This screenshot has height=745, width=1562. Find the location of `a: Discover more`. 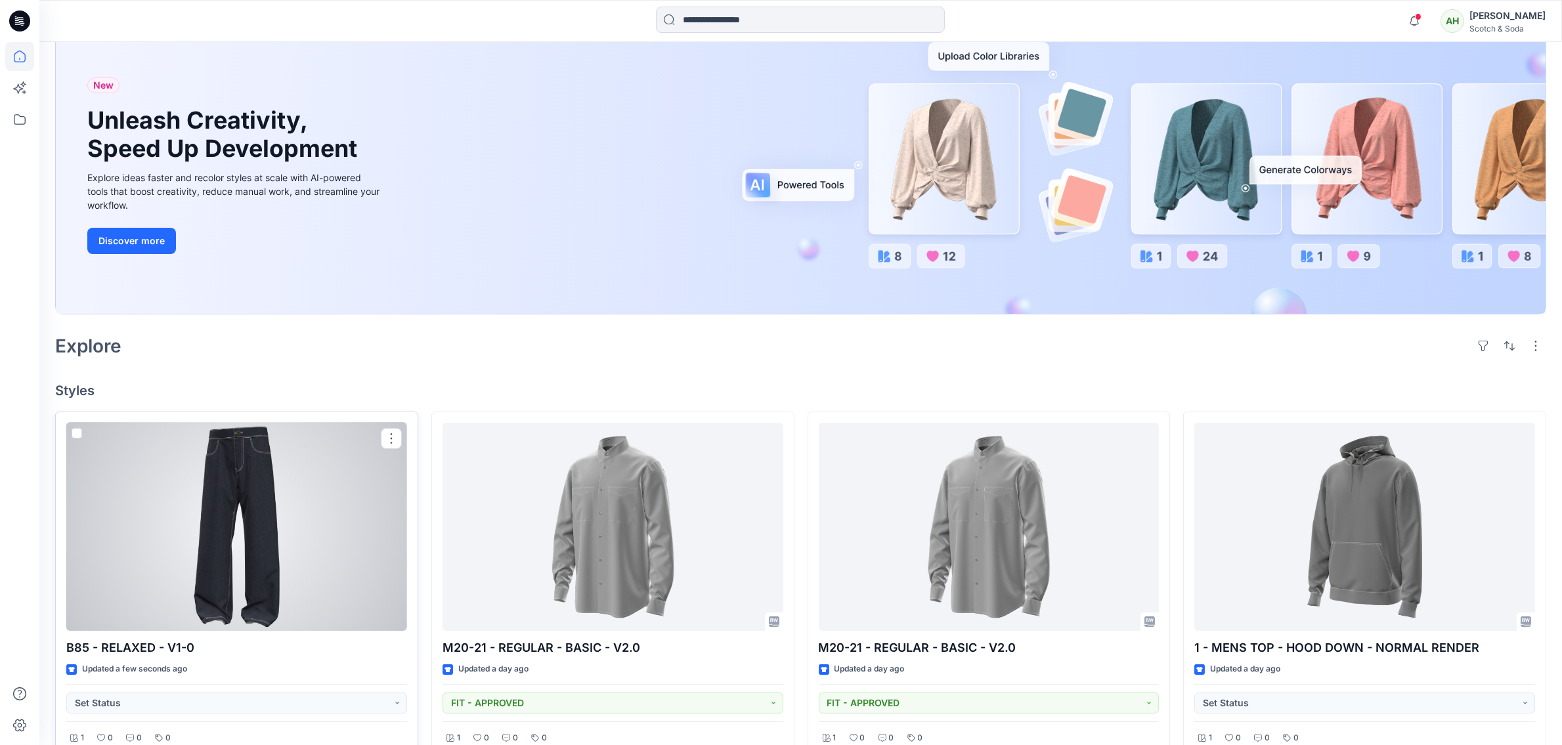

a: Discover more is located at coordinates (235, 241).